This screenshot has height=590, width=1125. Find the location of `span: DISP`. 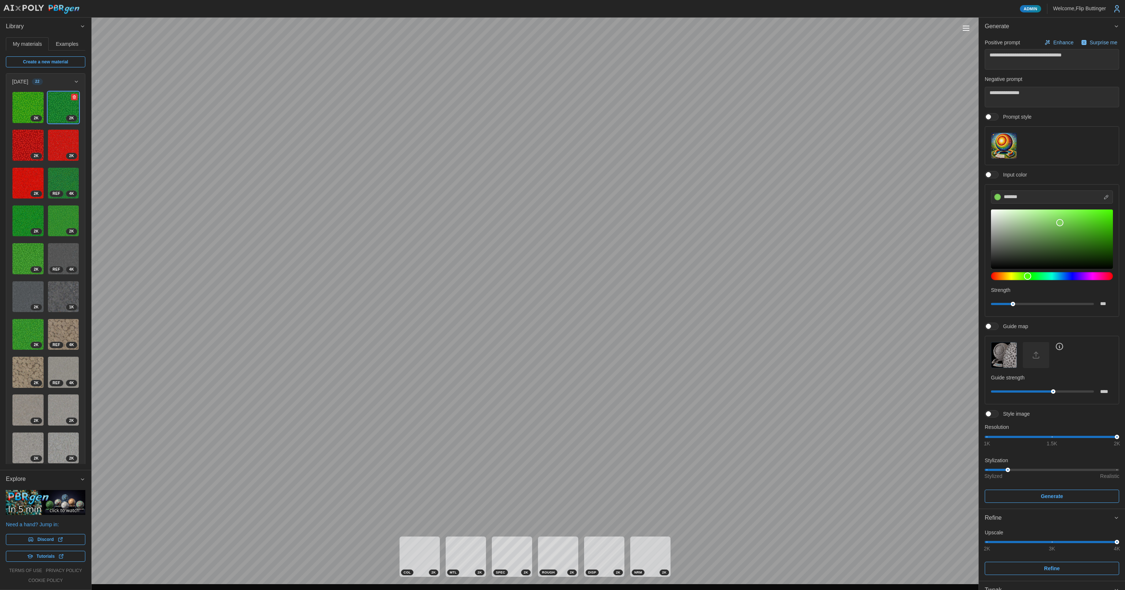

span: DISP is located at coordinates (592, 572).